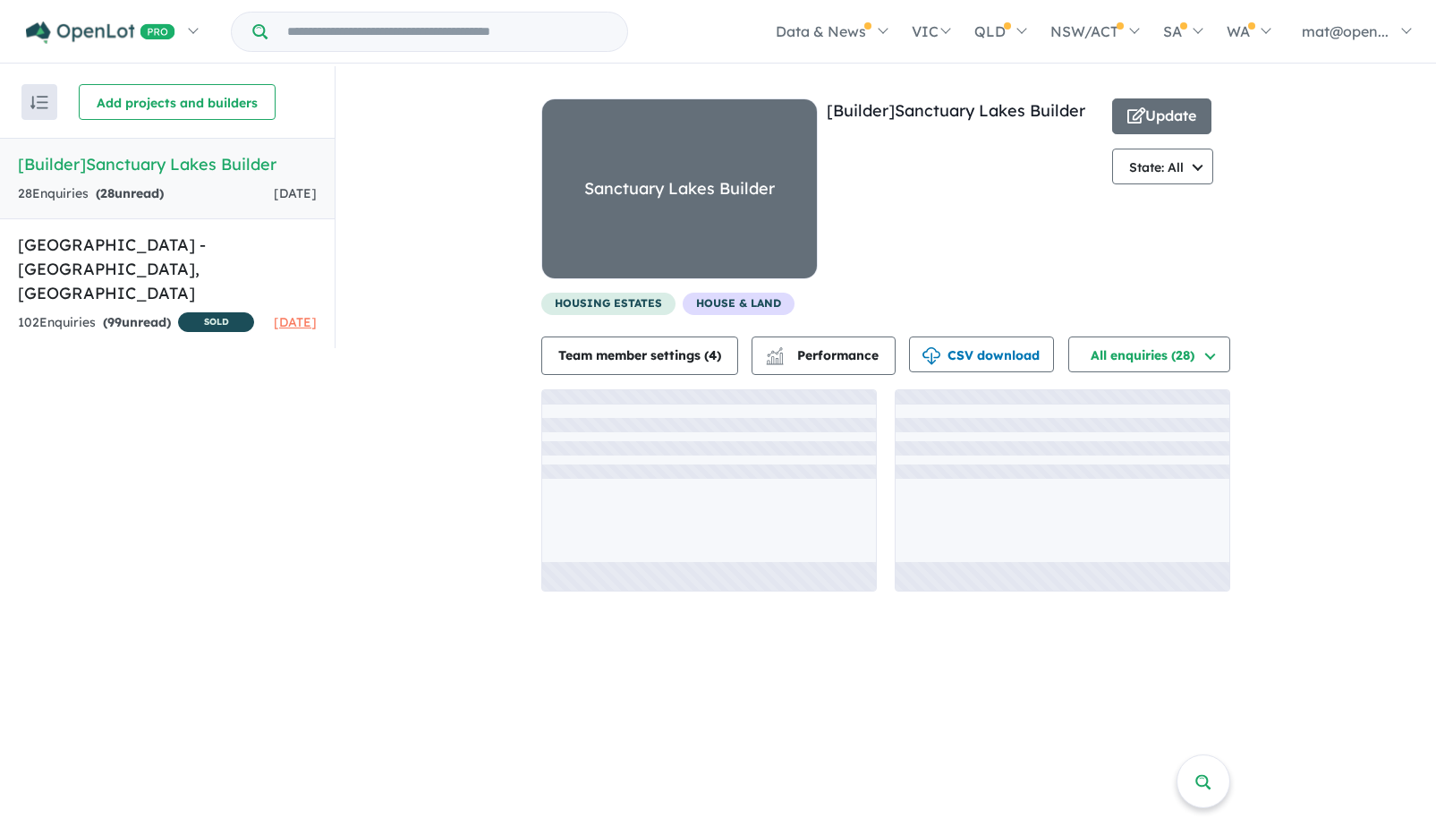  I want to click on a: Sanctuary Lakes Builder, so click(679, 195).